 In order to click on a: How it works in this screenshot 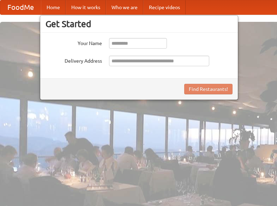, I will do `click(86, 7)`.